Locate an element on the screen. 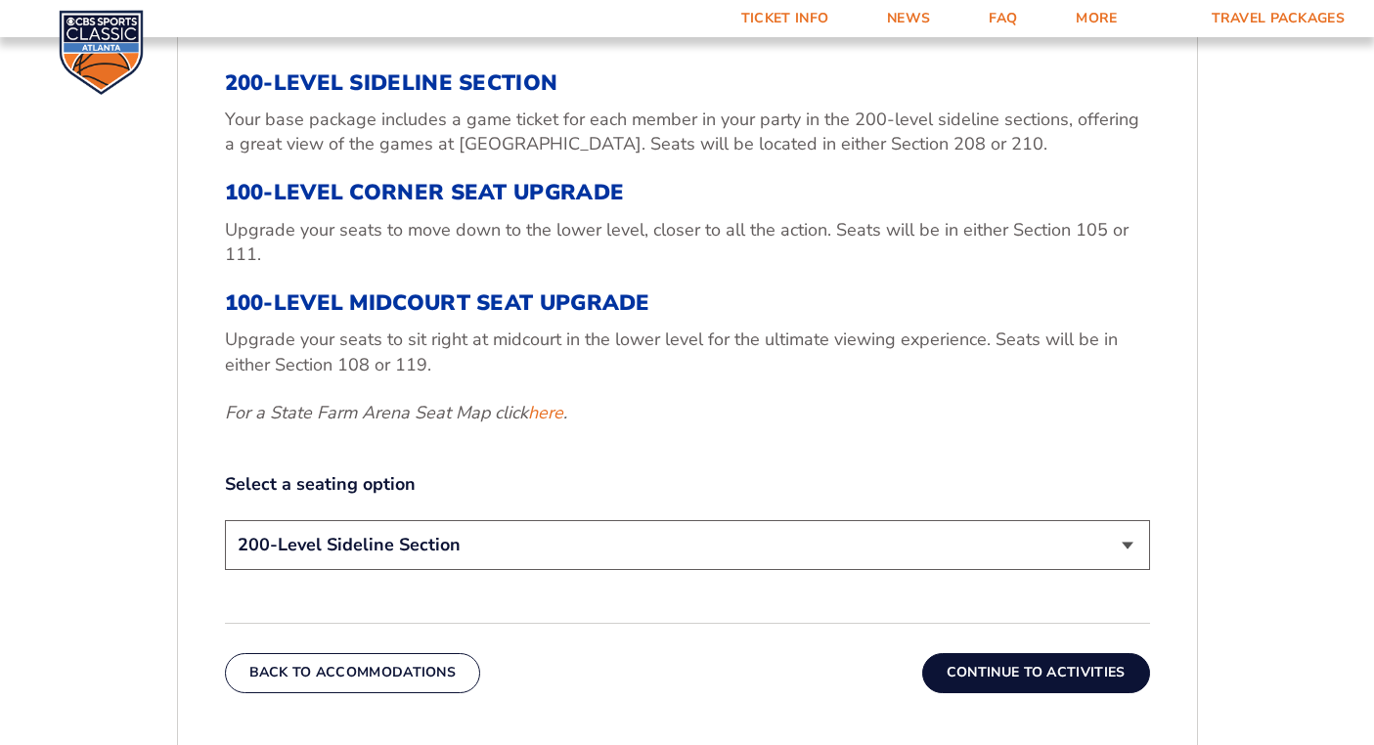 The width and height of the screenshot is (1374, 745). p: Your base package includes a game ticket for each member in your party in the 200-level sideline ... is located at coordinates (687, 132).